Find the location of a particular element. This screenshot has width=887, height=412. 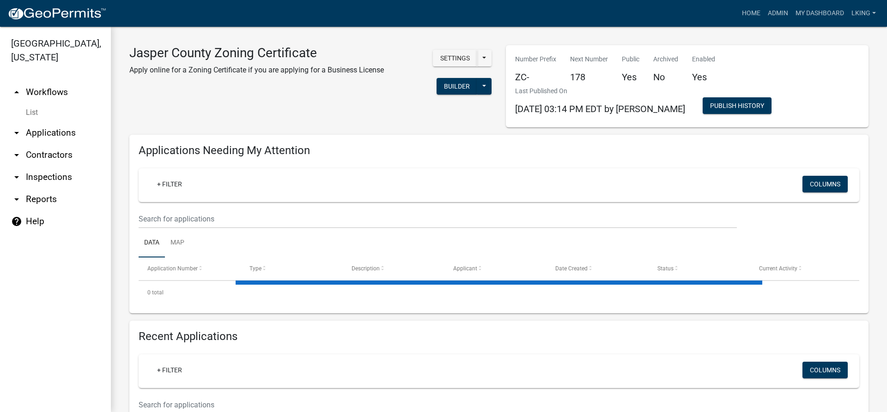

a: Home is located at coordinates (751, 13).